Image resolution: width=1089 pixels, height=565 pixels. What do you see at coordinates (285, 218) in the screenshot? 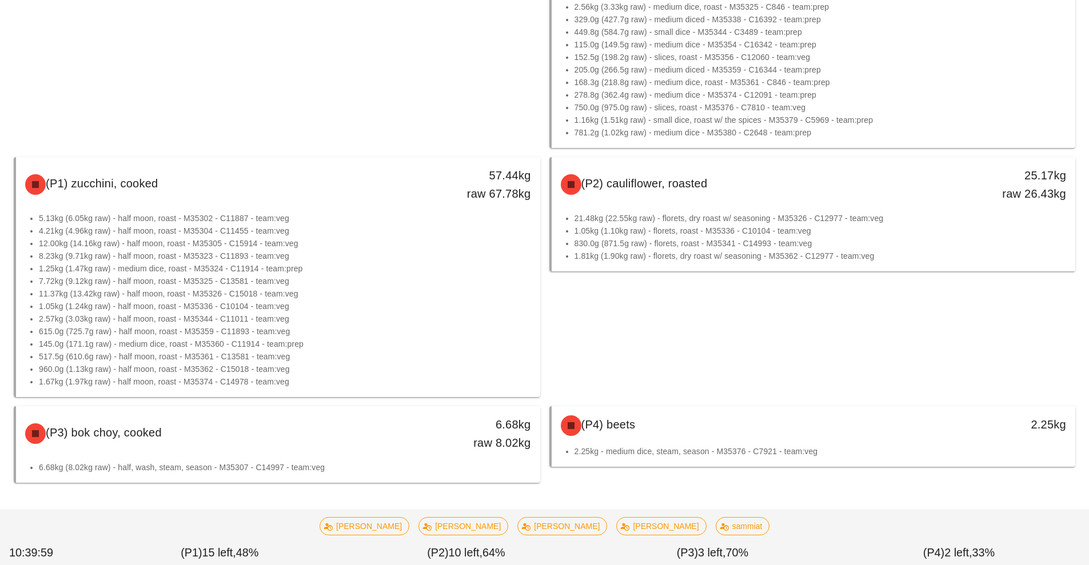
I see `li: 5.13kg (6.05kg raw) - half moon, roast - M35302 - C11887 - team:veg` at bounding box center [285, 218].